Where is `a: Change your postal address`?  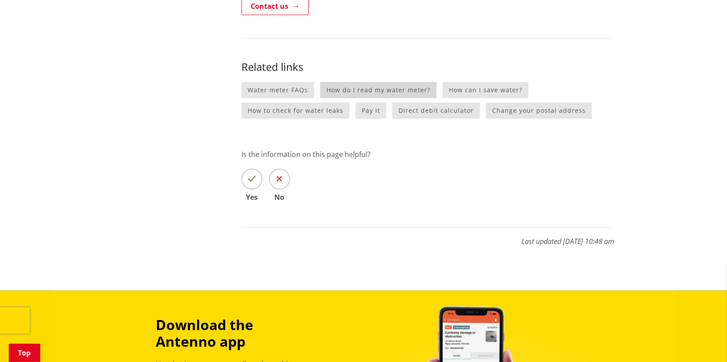
a: Change your postal address is located at coordinates (539, 111).